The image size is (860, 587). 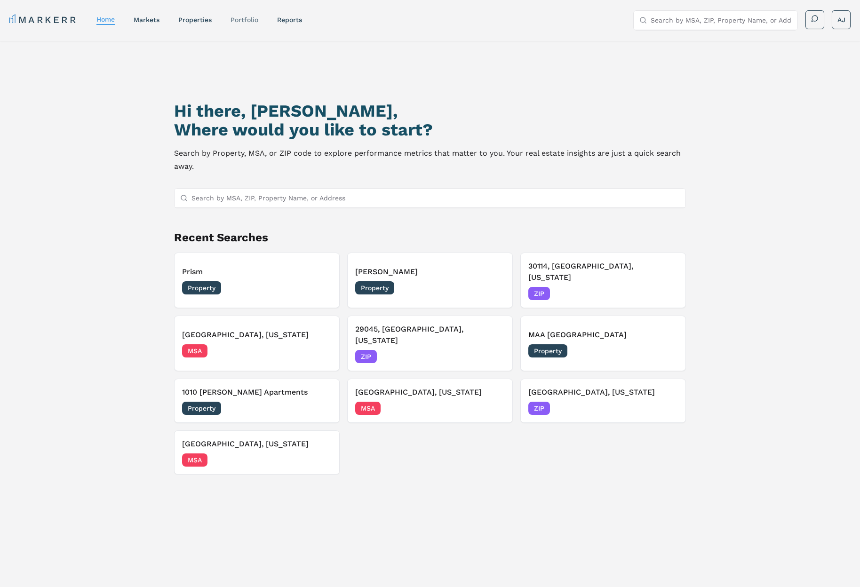 I want to click on span: AJ, so click(x=841, y=20).